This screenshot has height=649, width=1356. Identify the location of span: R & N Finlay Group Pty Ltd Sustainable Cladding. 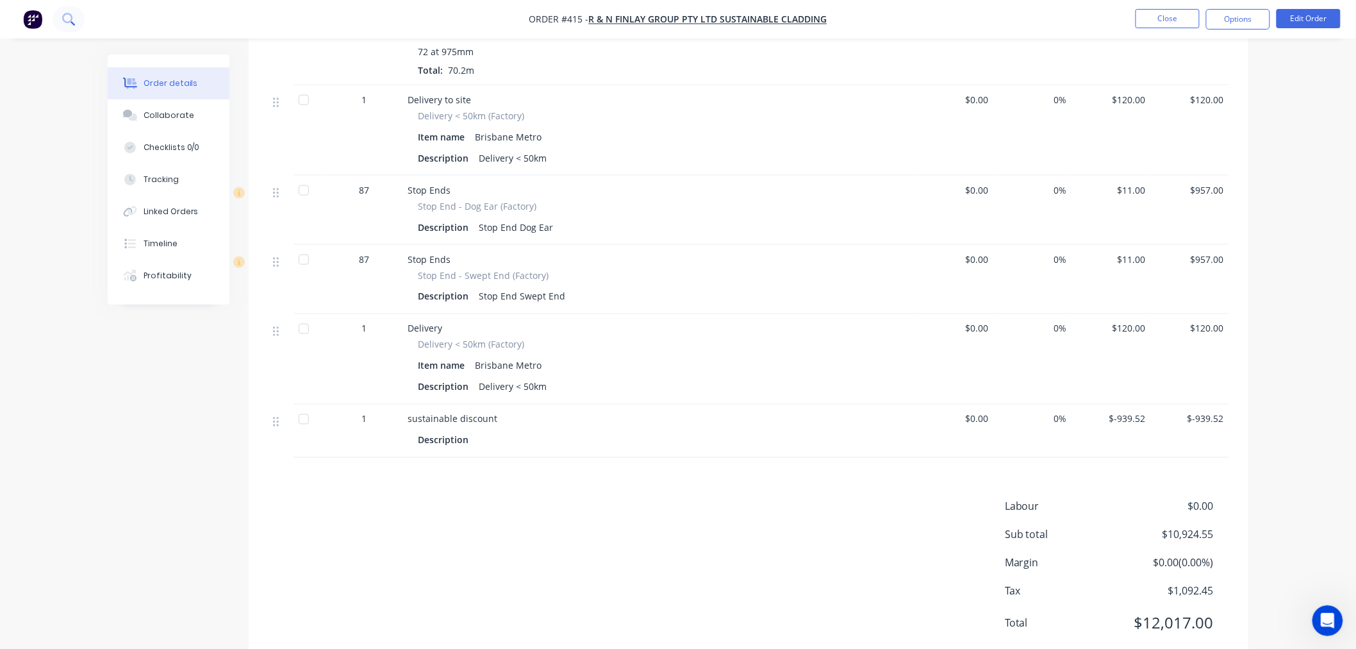
(708, 19).